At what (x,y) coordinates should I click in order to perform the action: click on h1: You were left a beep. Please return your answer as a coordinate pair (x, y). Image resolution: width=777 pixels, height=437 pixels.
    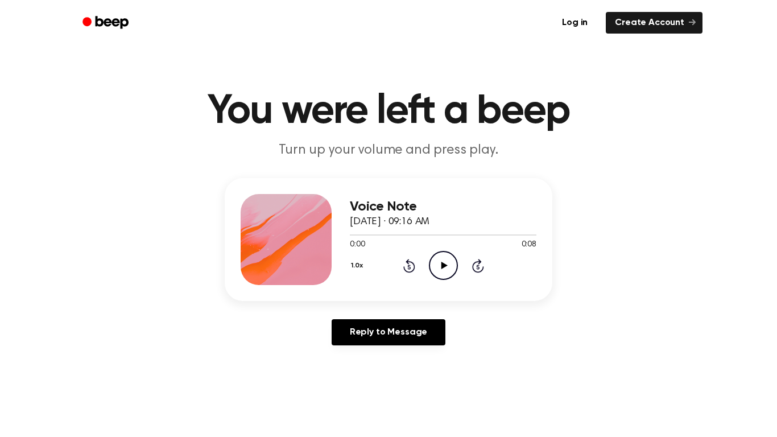
    Looking at the image, I should click on (388, 111).